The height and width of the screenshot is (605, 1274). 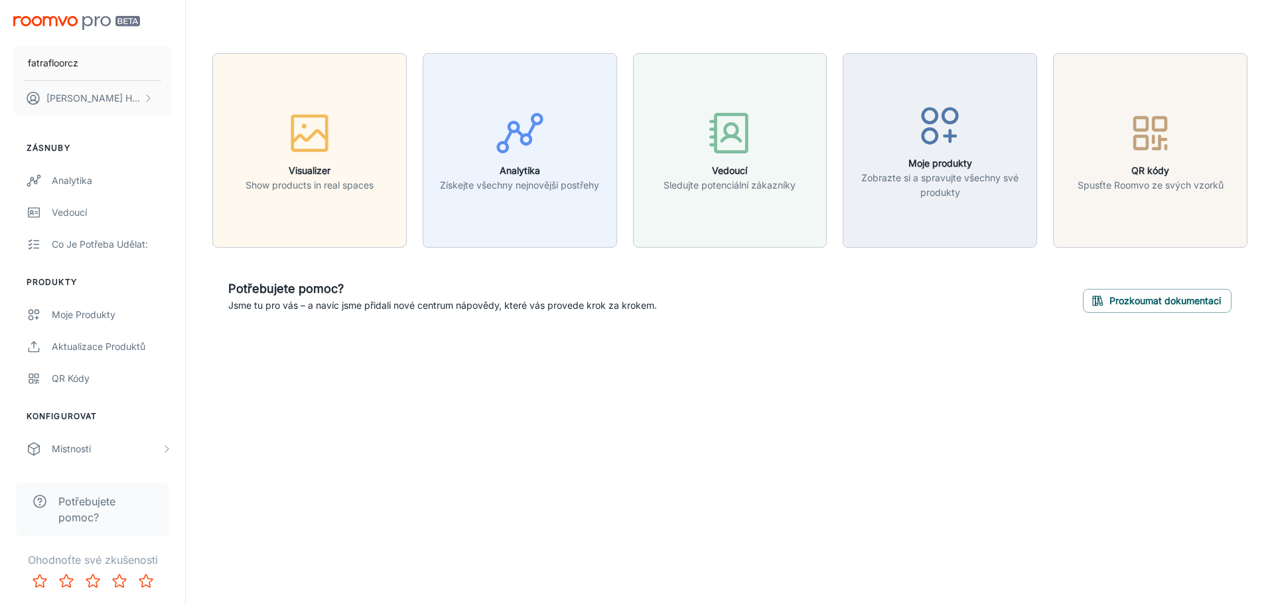 What do you see at coordinates (520, 185) in the screenshot?
I see `p: Získejte všechny nejnovější postřehy` at bounding box center [520, 185].